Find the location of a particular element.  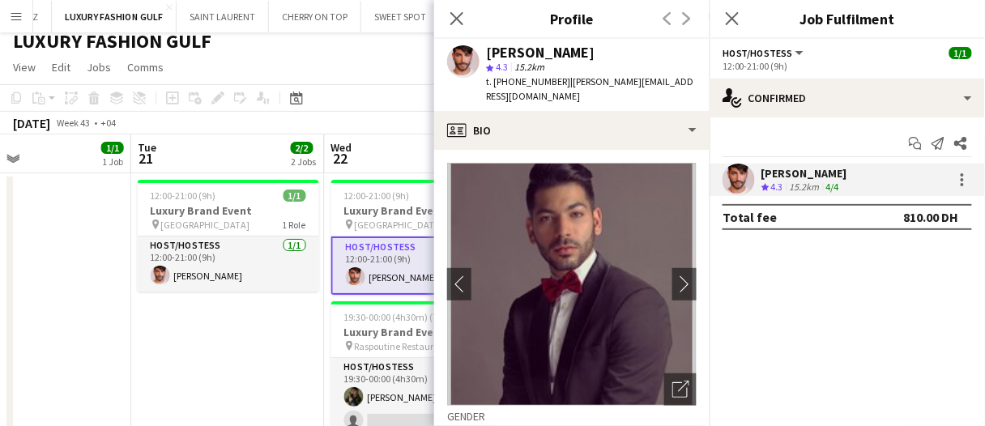

div: 1 Job is located at coordinates (113, 161).